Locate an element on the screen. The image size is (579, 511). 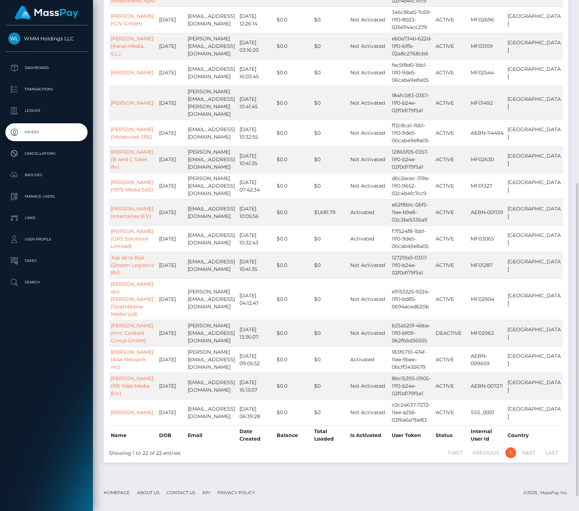
td: SSS_0001 is located at coordinates (487, 413).